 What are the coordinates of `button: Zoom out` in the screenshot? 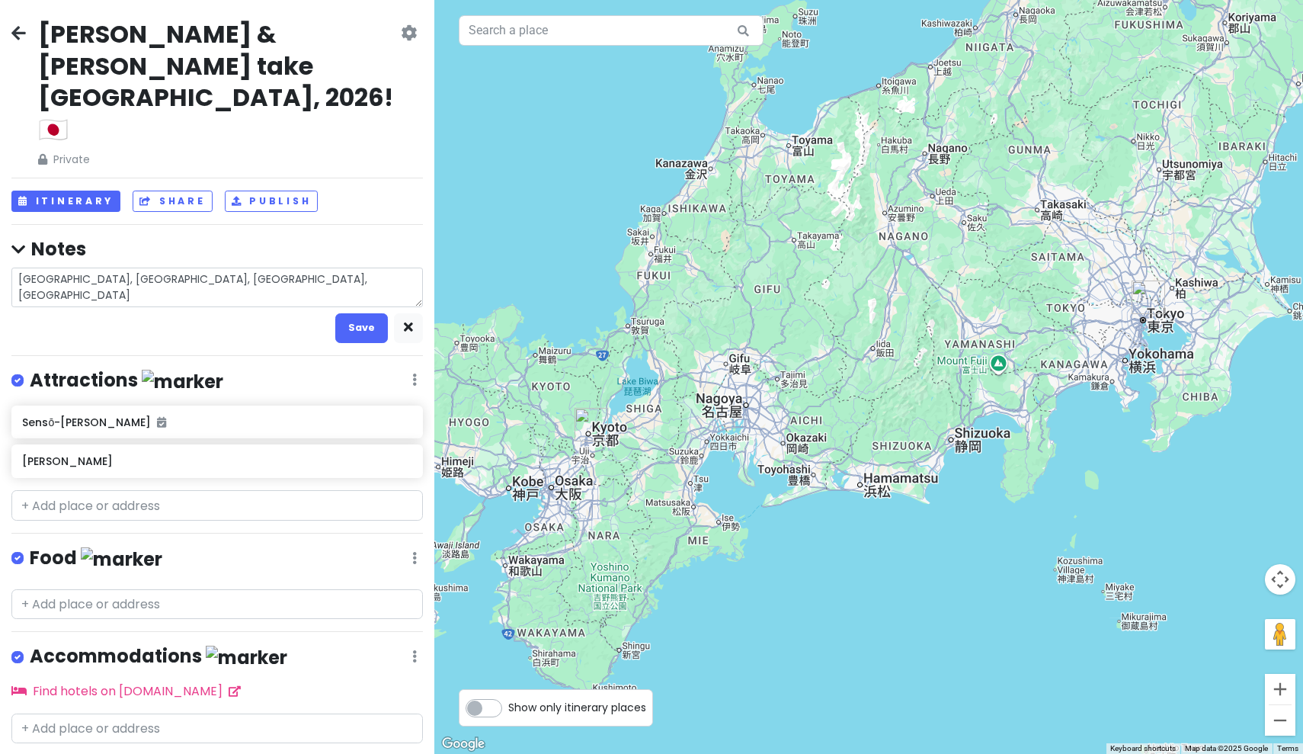 It's located at (1280, 720).